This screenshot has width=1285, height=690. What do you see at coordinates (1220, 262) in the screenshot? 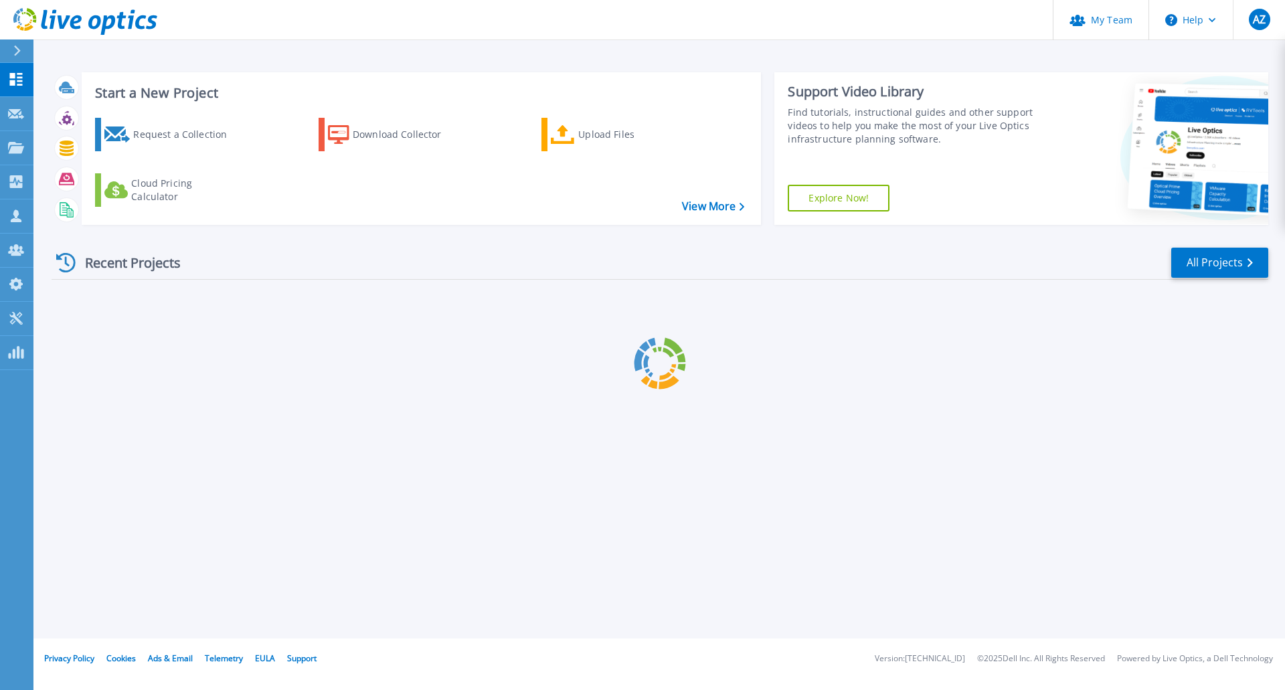
I see `a: All Projects` at bounding box center [1220, 262].